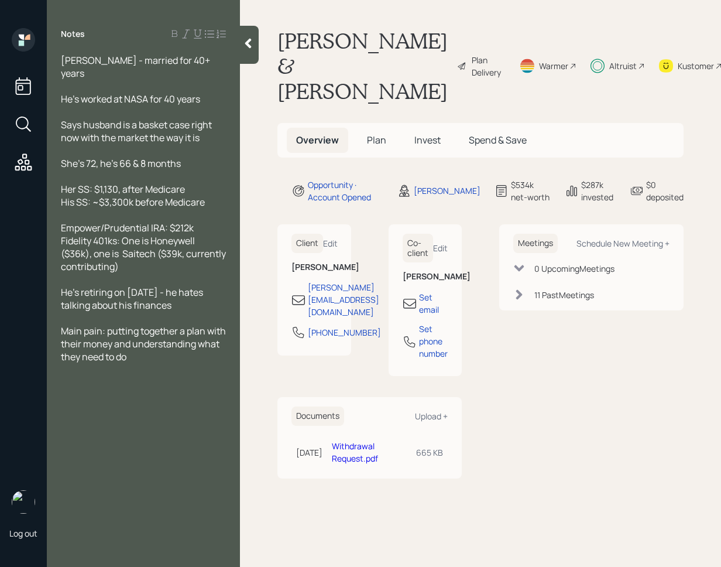 This screenshot has height=567, width=721. Describe the element at coordinates (133, 196) in the screenshot. I see `span: Her SS: $1,130, after Medicare His SS: ~$3,300k before Medicare` at that location.